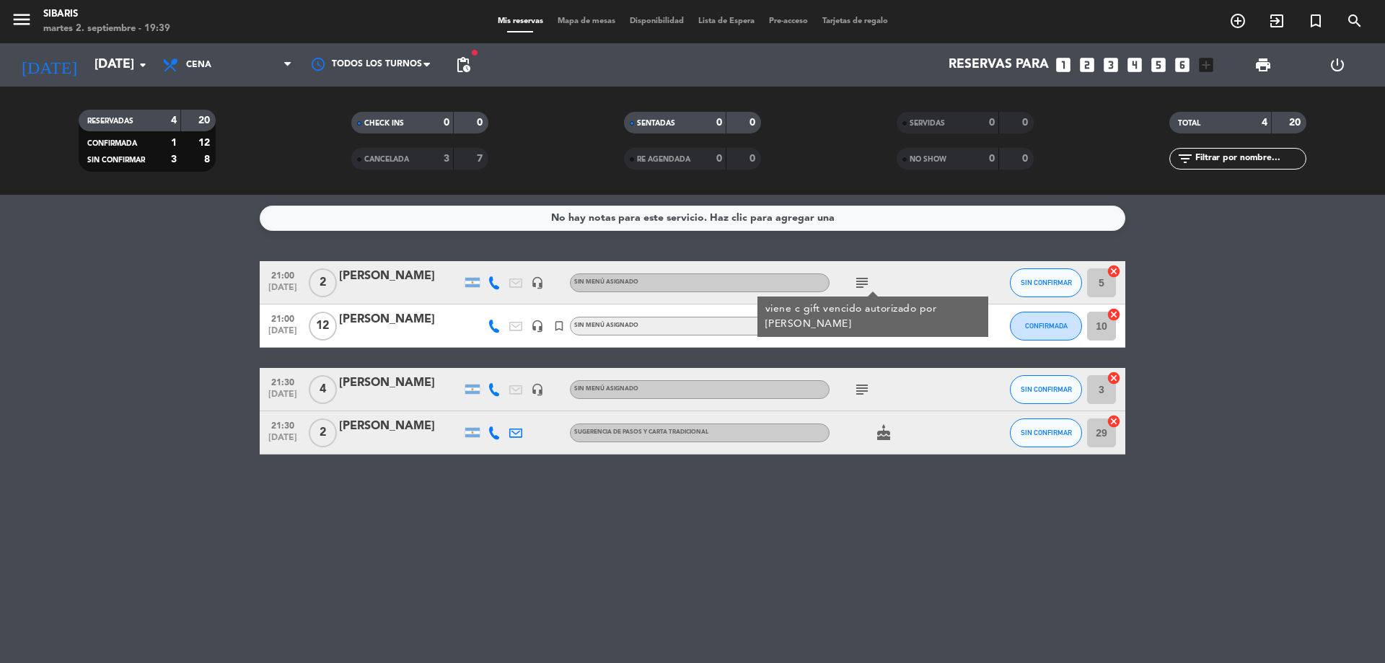 The height and width of the screenshot is (663, 1385). Describe the element at coordinates (1206, 65) in the screenshot. I see `i: add_box` at that location.